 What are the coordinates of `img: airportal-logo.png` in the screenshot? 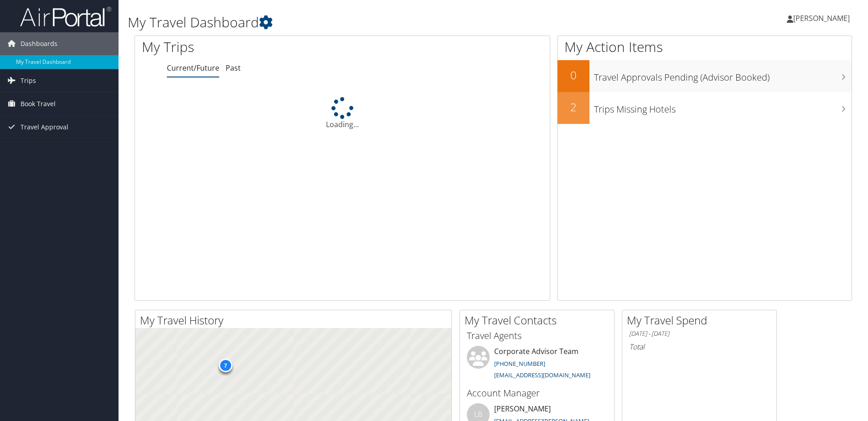 It's located at (66, 16).